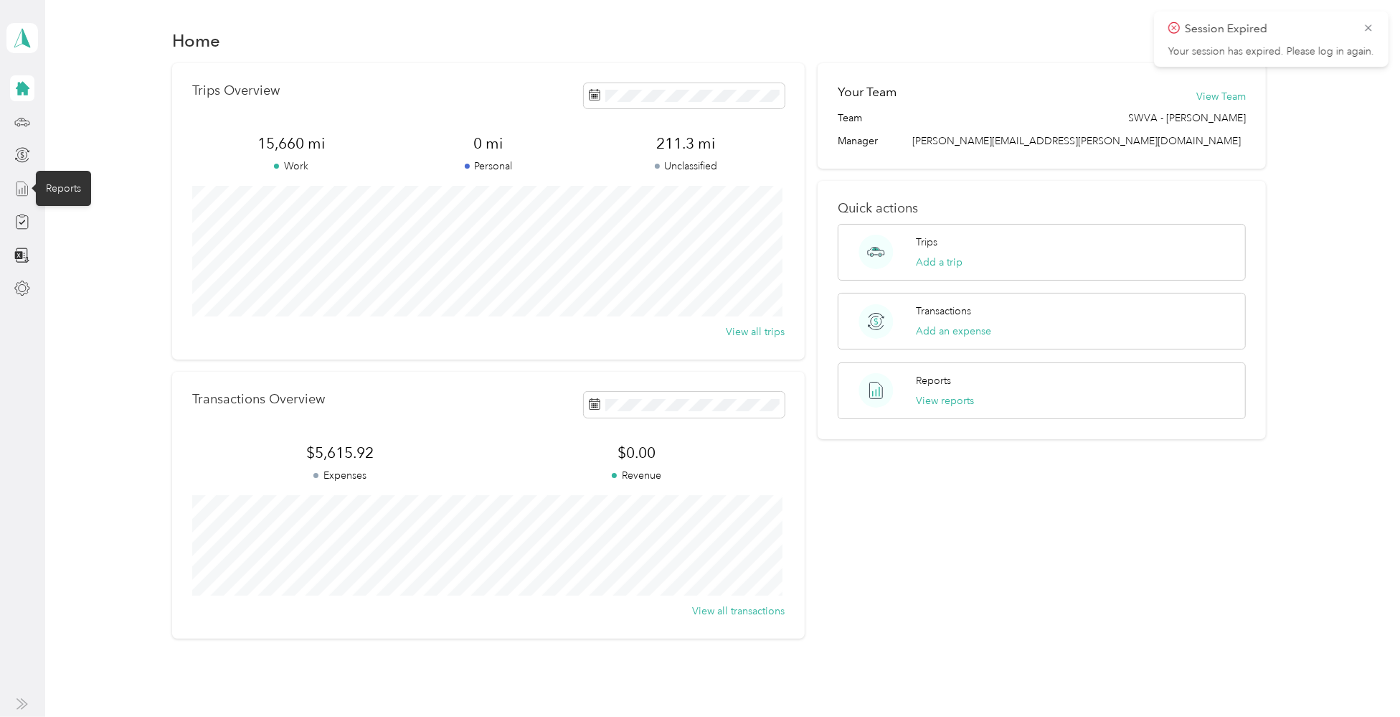 This screenshot has height=717, width=1400. What do you see at coordinates (1221, 96) in the screenshot?
I see `button: View Team` at bounding box center [1221, 96].